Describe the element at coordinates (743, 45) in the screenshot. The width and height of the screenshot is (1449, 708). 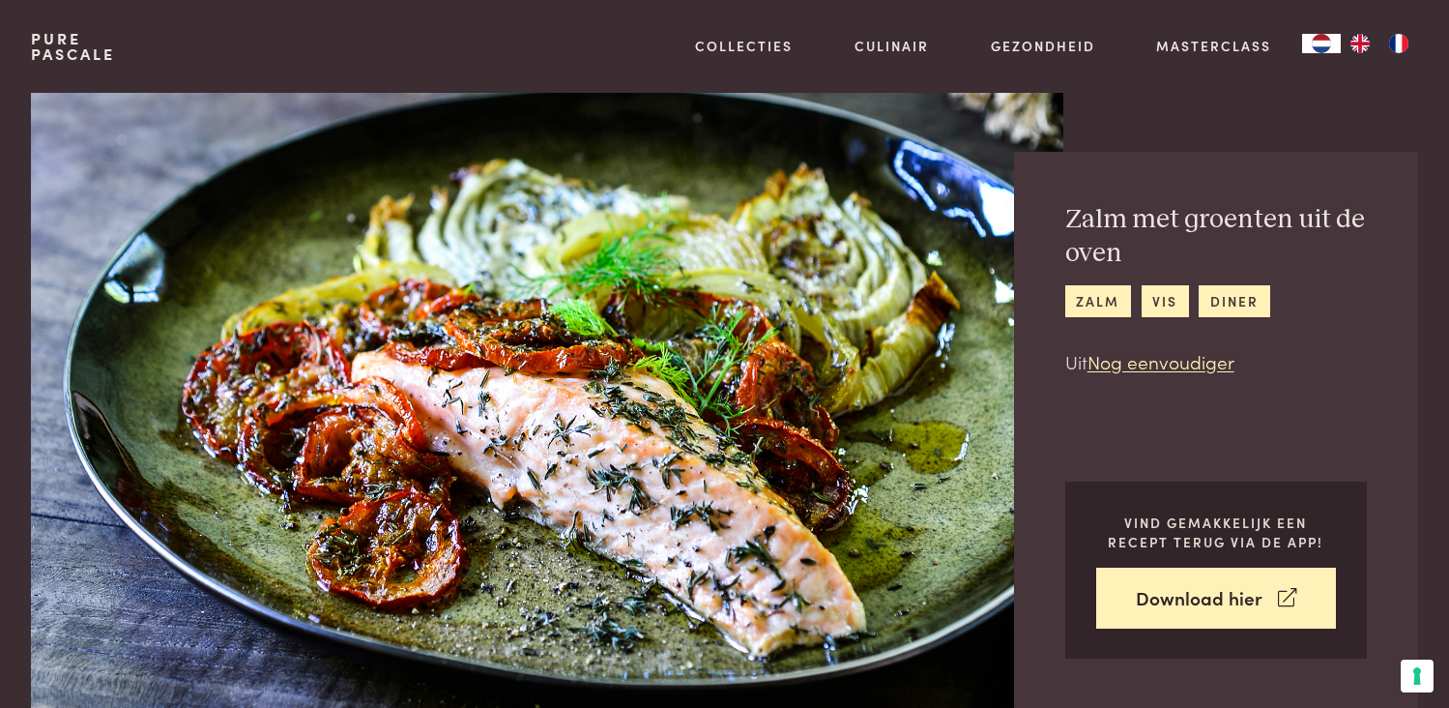
I see `a: Collecties` at that location.